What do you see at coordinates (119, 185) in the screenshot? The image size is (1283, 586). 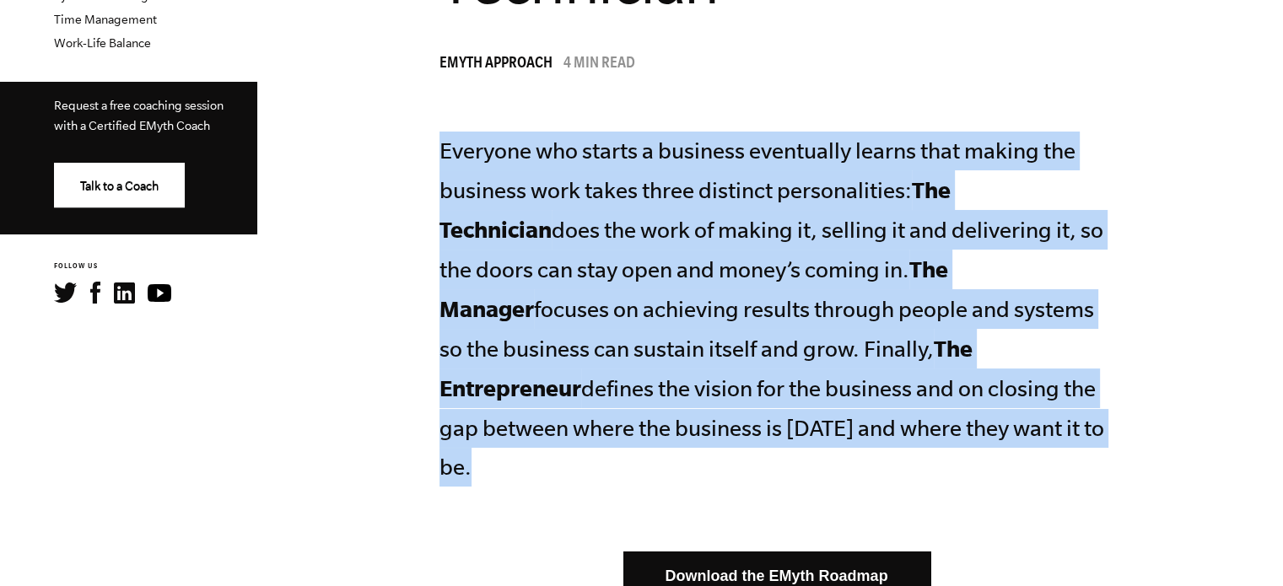 I see `a: Talk to a Coach` at bounding box center [119, 185].